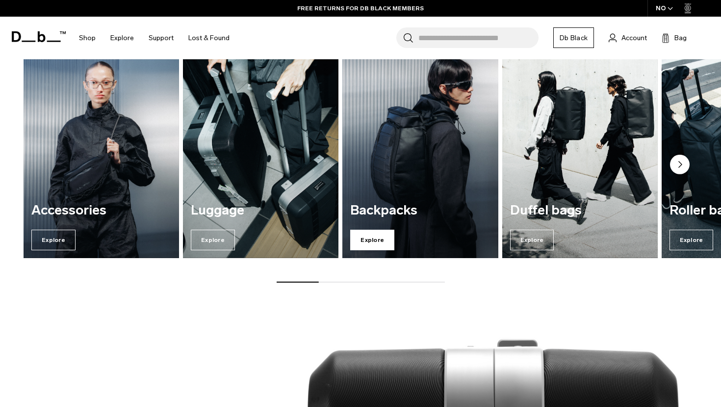 The width and height of the screenshot is (721, 407). Describe the element at coordinates (420, 153) in the screenshot. I see `div: 3 / 7` at that location.